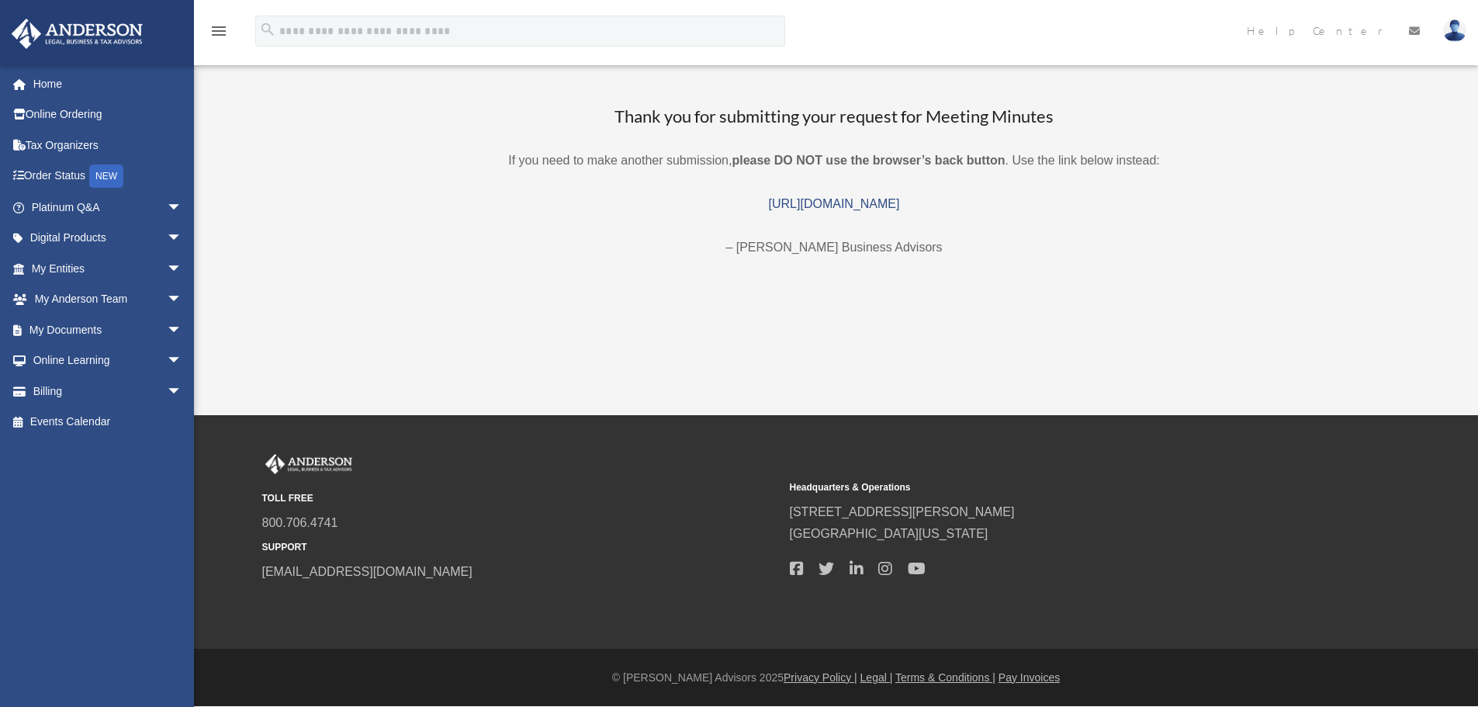 This screenshot has width=1478, height=707. I want to click on small: SUPPORT, so click(520, 547).